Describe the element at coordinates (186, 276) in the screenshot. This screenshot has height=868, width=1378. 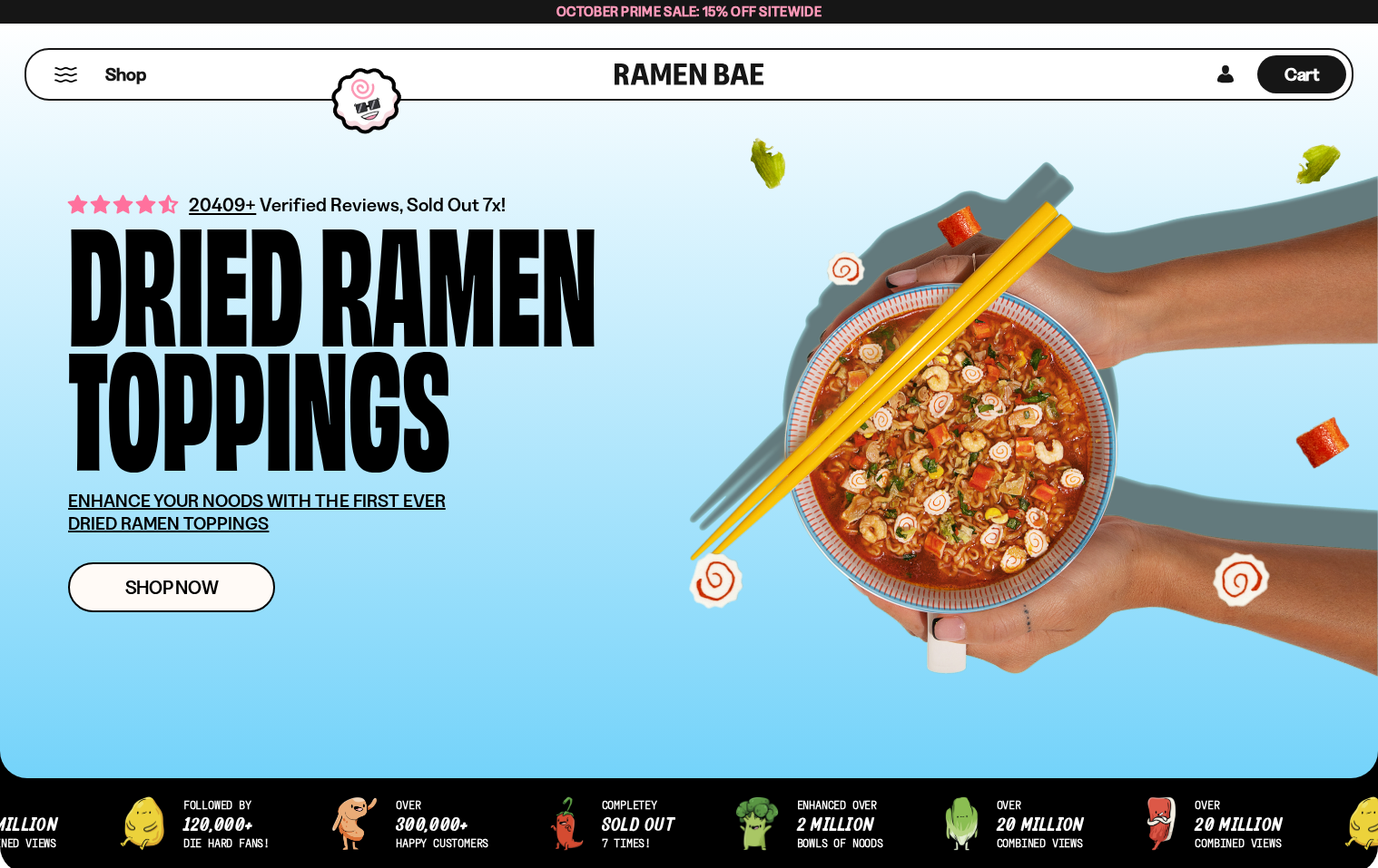
I see `div: Dried` at that location.